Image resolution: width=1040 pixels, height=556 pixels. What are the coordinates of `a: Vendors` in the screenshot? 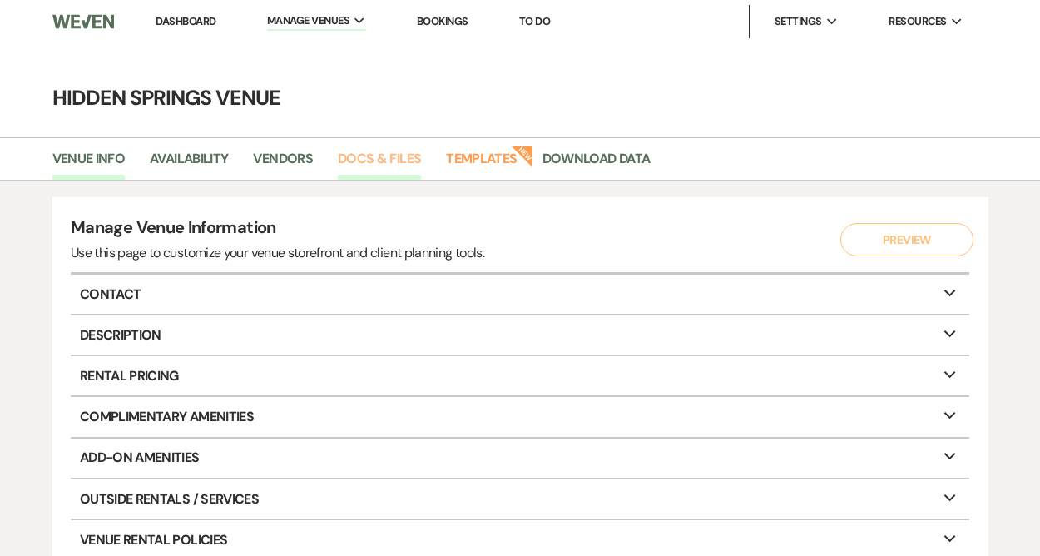 It's located at (283, 164).